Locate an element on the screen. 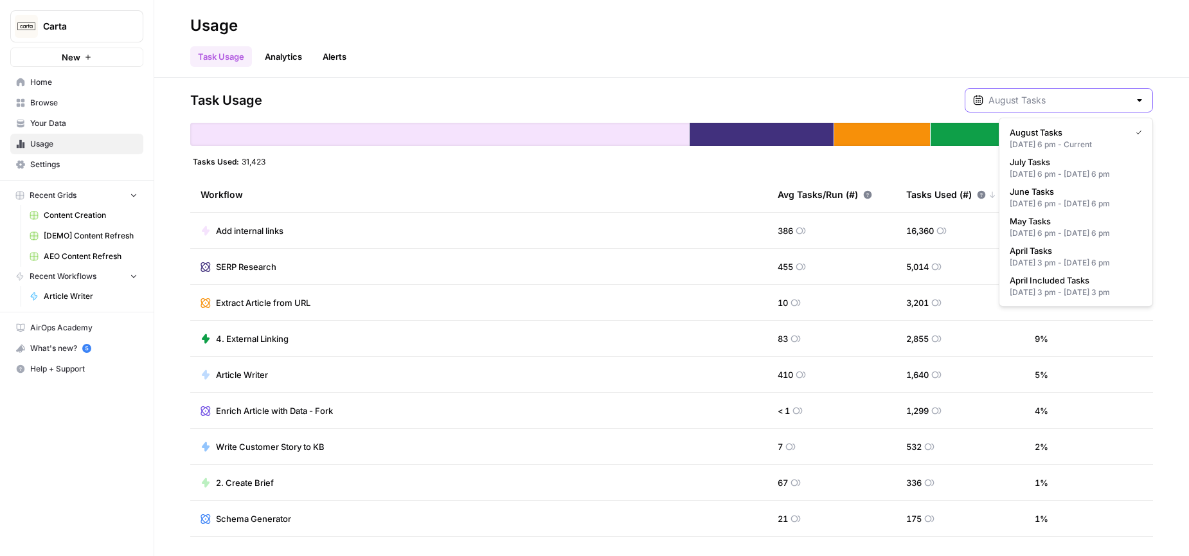 Image resolution: width=1189 pixels, height=556 pixels. span: 16,360 is located at coordinates (920, 231).